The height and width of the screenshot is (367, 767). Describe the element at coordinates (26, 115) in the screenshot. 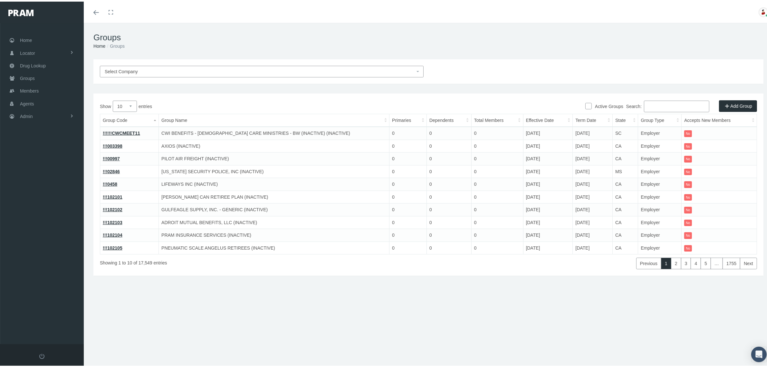

I see `span: Admin` at that location.